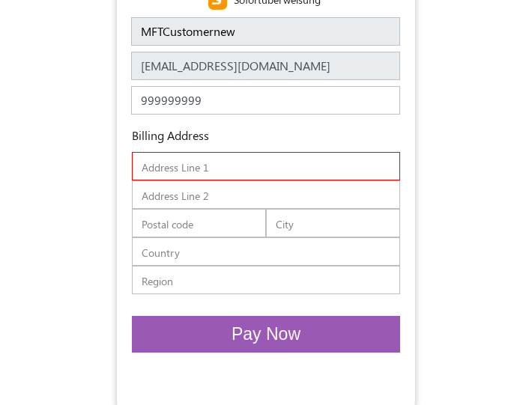 The width and height of the screenshot is (532, 405). I want to click on a: MYFUNDBOX, so click(289, 380).